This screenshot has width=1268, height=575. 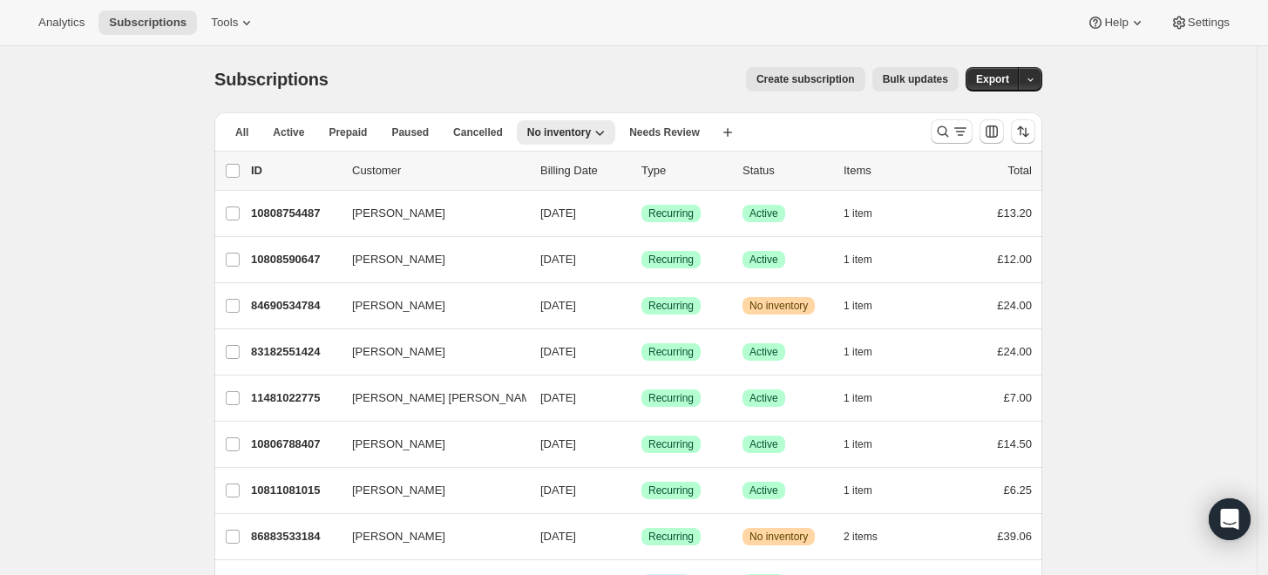 I want to click on button: 2 items, so click(x=870, y=537).